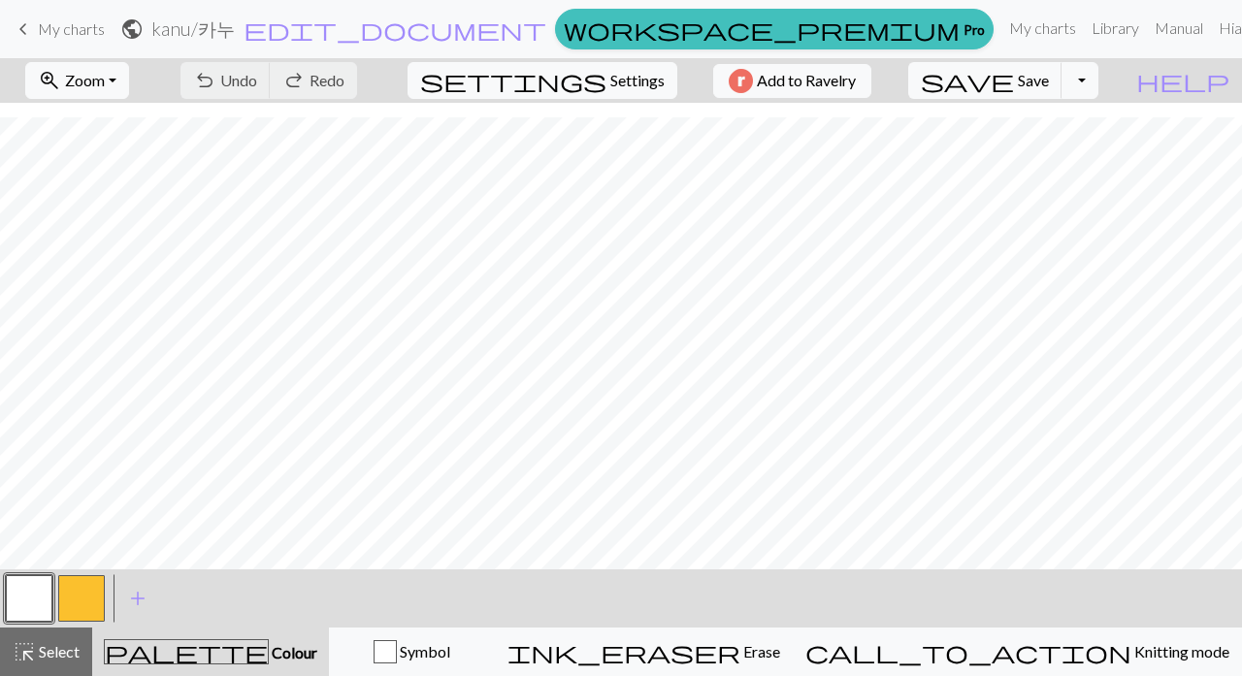 The width and height of the screenshot is (1242, 676). Describe the element at coordinates (638, 81) in the screenshot. I see `span: Settings` at that location.